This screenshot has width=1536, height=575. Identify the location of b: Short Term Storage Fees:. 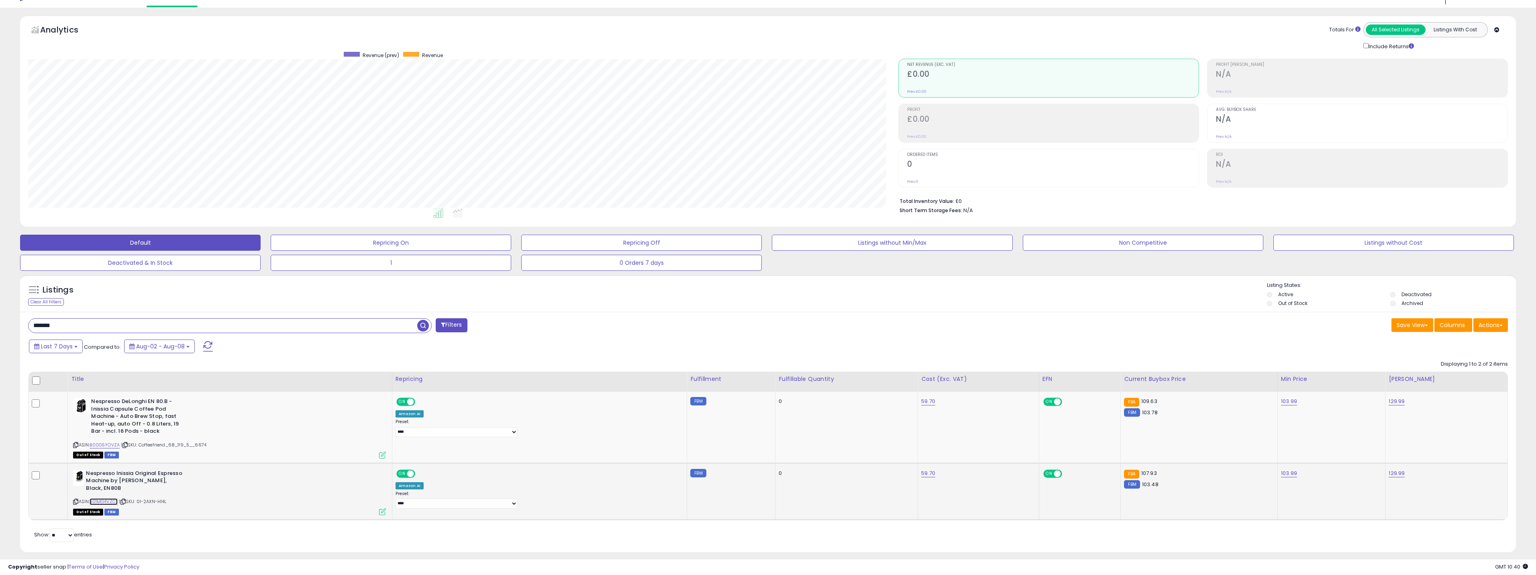
(931, 210).